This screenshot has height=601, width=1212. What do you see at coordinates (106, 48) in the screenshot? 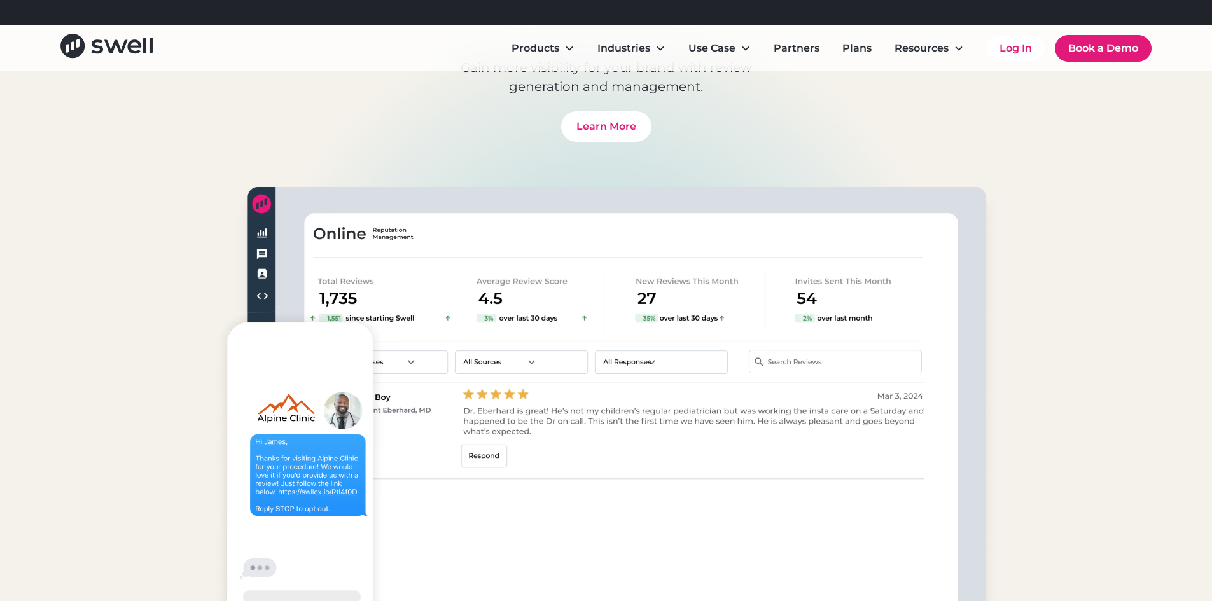
I see `a: home` at bounding box center [106, 48].